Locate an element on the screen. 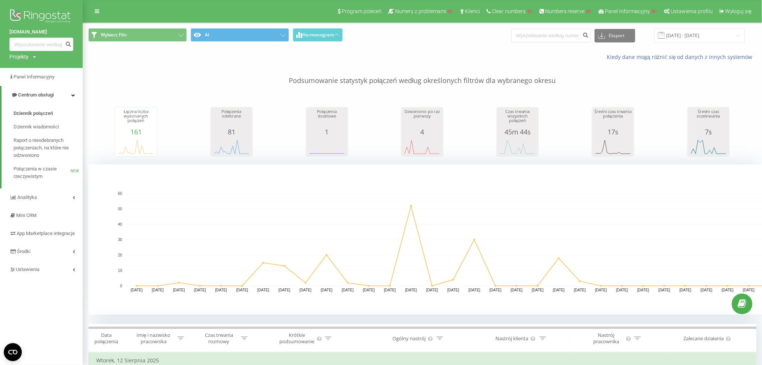  div: Czas trwania wszystkich połączeń is located at coordinates (517, 119).